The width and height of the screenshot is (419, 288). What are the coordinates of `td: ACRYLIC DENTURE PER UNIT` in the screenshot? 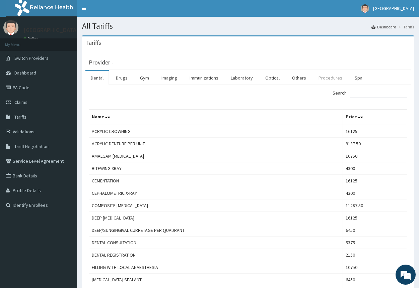 It's located at (216, 144).